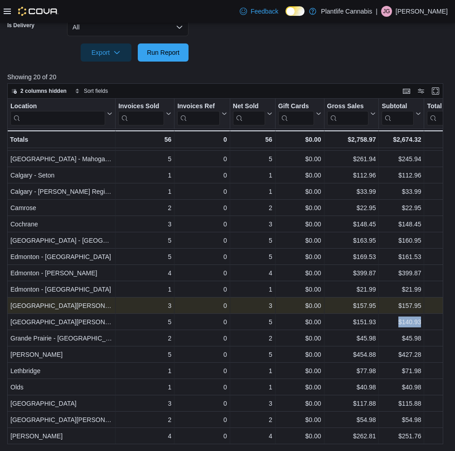 The image size is (455, 451). What do you see at coordinates (61, 224) in the screenshot?
I see `div: Cochrane` at bounding box center [61, 224].